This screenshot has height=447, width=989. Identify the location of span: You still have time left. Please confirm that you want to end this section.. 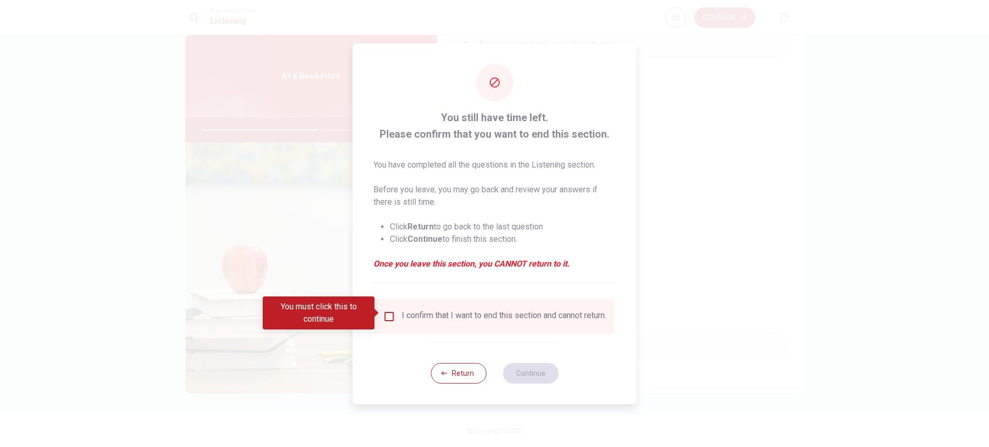
(494, 126).